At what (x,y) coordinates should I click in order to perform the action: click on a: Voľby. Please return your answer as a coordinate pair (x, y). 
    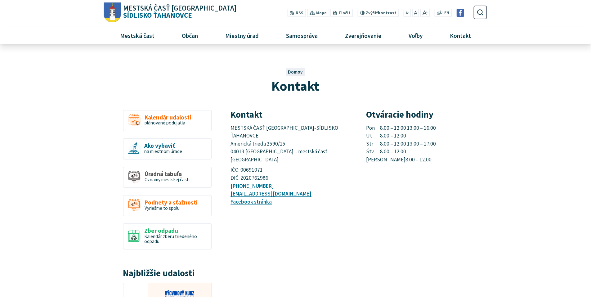
    Looking at the image, I should click on (416, 35).